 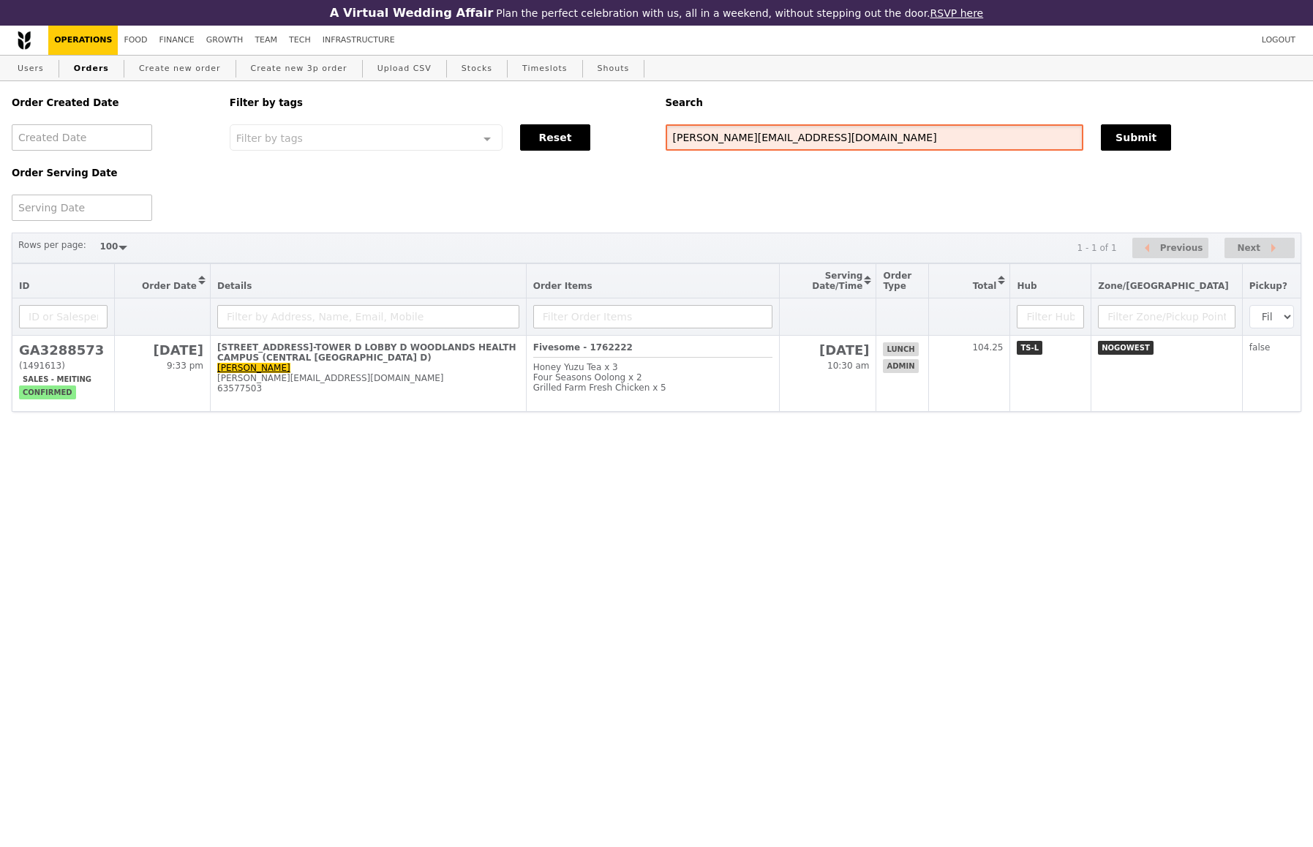 I want to click on h5: Filter by tags, so click(x=439, y=102).